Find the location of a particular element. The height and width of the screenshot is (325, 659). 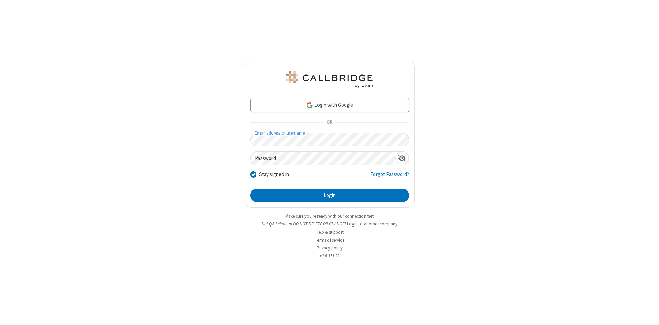

button: Login to another company is located at coordinates (372, 224).